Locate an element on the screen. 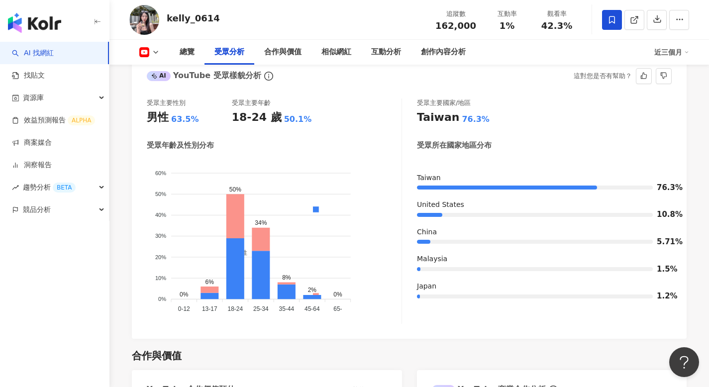 The image size is (709, 387). div: 創作內容分析 is located at coordinates (443, 52).